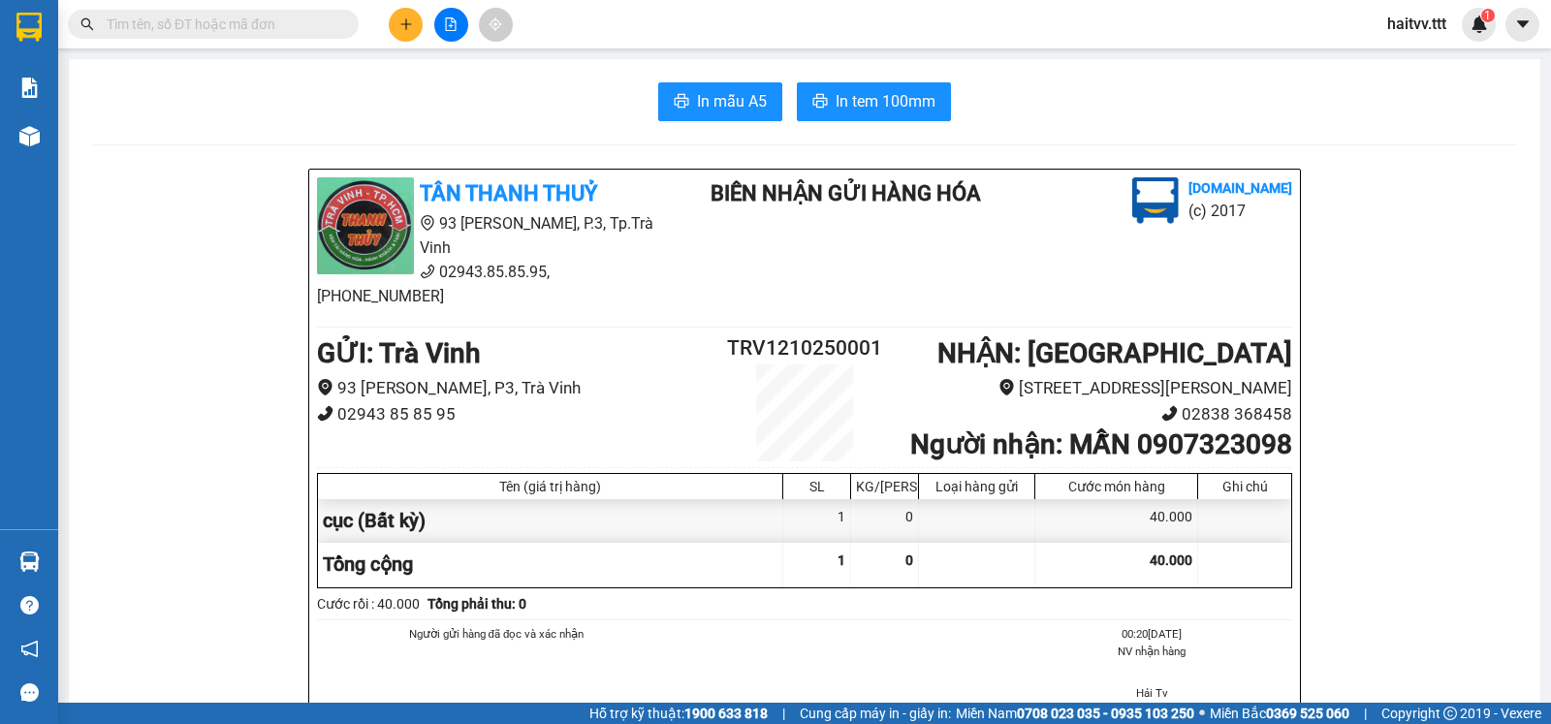 The image size is (1551, 724). Describe the element at coordinates (520, 414) in the screenshot. I see `li: 02943 85 85 95` at that location.